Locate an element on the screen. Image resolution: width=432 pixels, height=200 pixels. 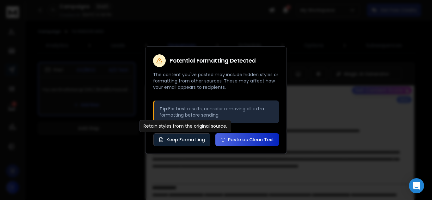
button: Keep Formatting is located at coordinates (182, 140).